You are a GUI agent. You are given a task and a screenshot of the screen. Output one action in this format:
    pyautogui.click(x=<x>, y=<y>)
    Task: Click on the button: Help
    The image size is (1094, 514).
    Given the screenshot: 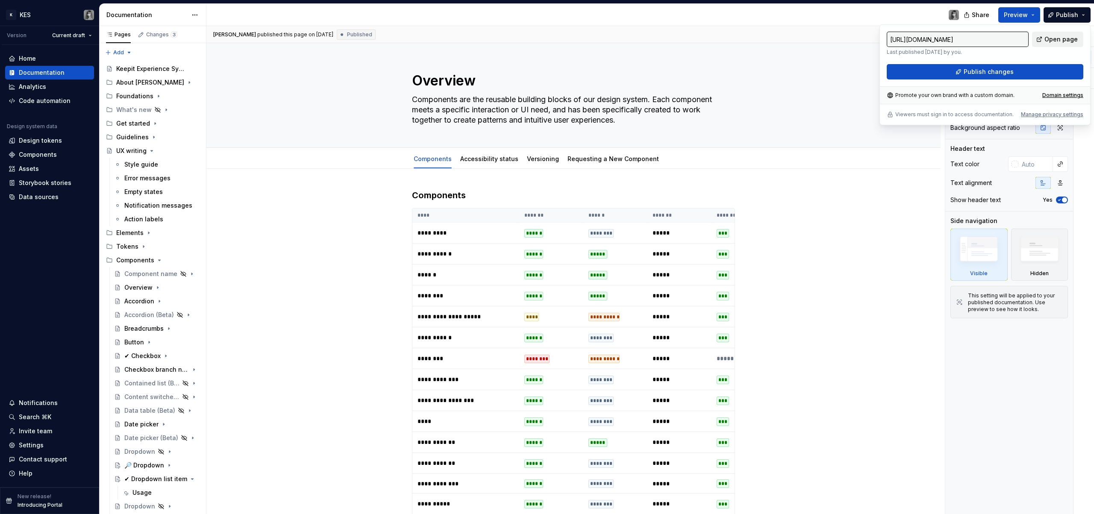 What is the action you would take?
    pyautogui.click(x=50, y=474)
    